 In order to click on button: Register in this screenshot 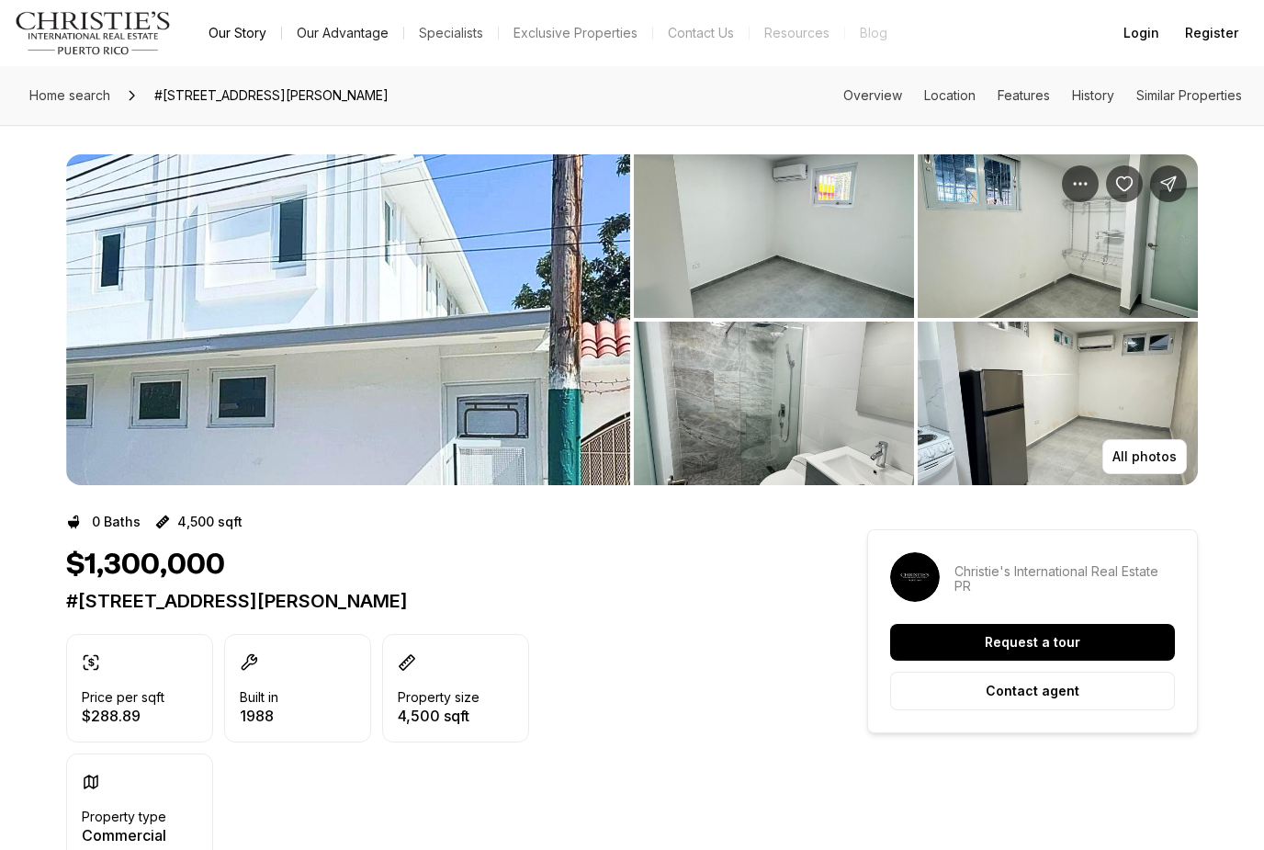, I will do `click(1212, 33)`.